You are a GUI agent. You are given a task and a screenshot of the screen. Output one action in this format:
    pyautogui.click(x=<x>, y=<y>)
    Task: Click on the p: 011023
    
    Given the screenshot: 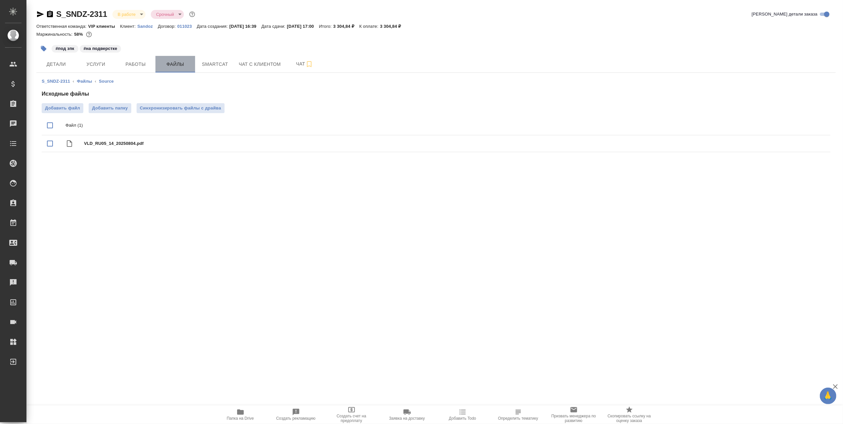 What is the action you would take?
    pyautogui.click(x=187, y=26)
    